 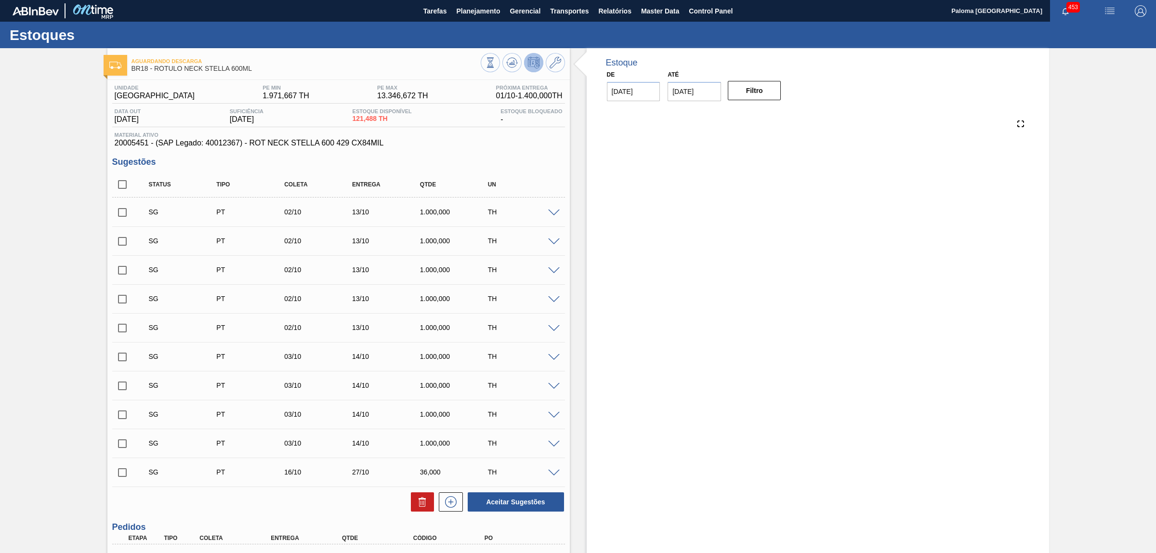 What do you see at coordinates (320, 472) in the screenshot?
I see `div: 16/10/2025` at bounding box center [320, 472].